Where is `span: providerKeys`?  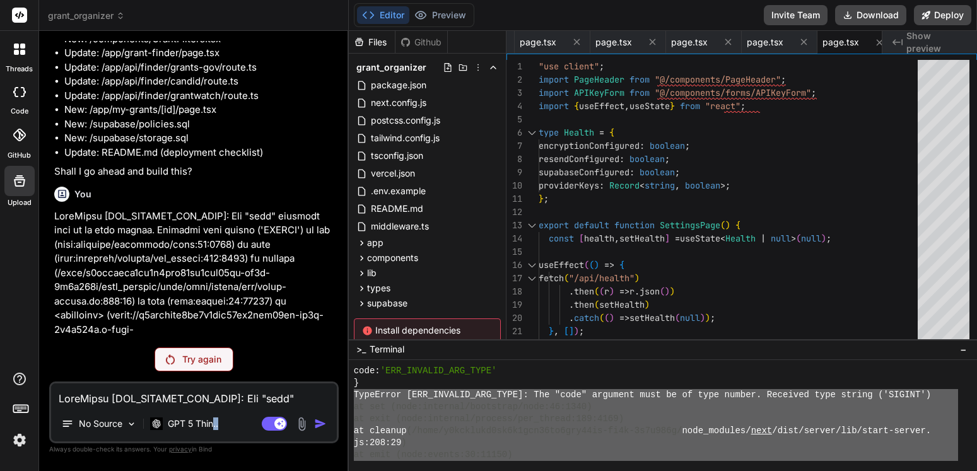 span: providerKeys is located at coordinates (569, 186).